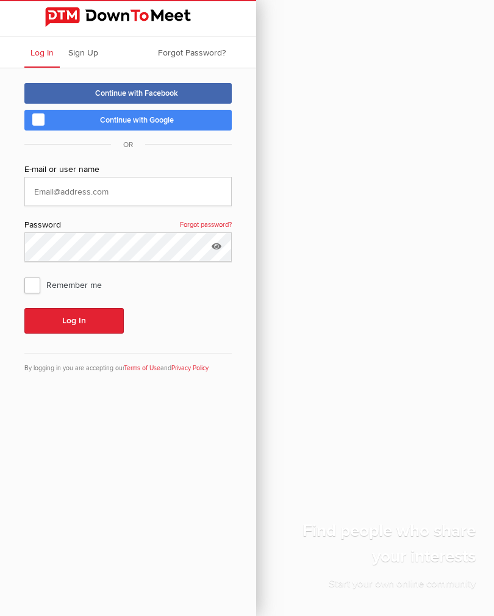  Describe the element at coordinates (191, 52) in the screenshot. I see `a: Forgot Password?` at that location.